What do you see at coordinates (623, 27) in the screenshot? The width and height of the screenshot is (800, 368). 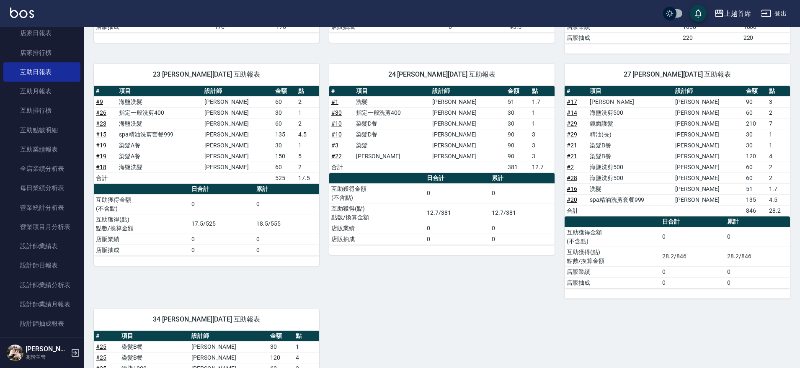 I see `td: 店販業績` at bounding box center [623, 27].